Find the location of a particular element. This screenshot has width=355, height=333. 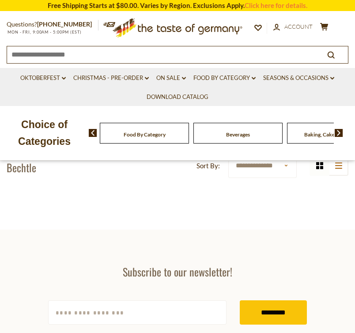

a: Christmas - PRE-ORDER is located at coordinates (111, 78).